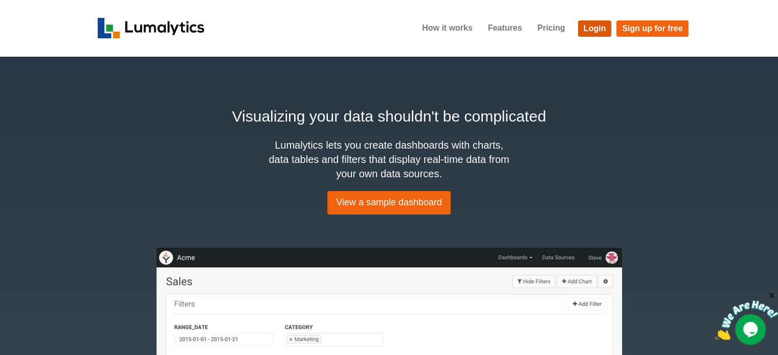  What do you see at coordinates (595, 29) in the screenshot?
I see `a: Login` at bounding box center [595, 29].